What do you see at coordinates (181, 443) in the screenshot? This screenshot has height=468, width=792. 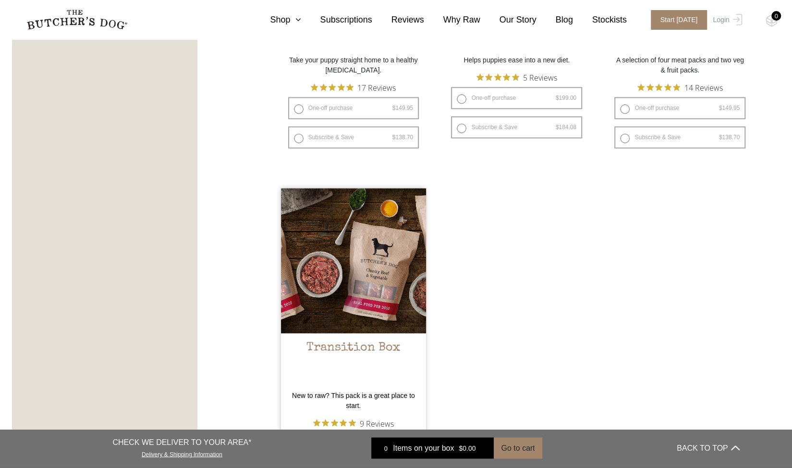 I see `p: CHECK WE DELIVER TO YOUR AREA*` at bounding box center [181, 443].